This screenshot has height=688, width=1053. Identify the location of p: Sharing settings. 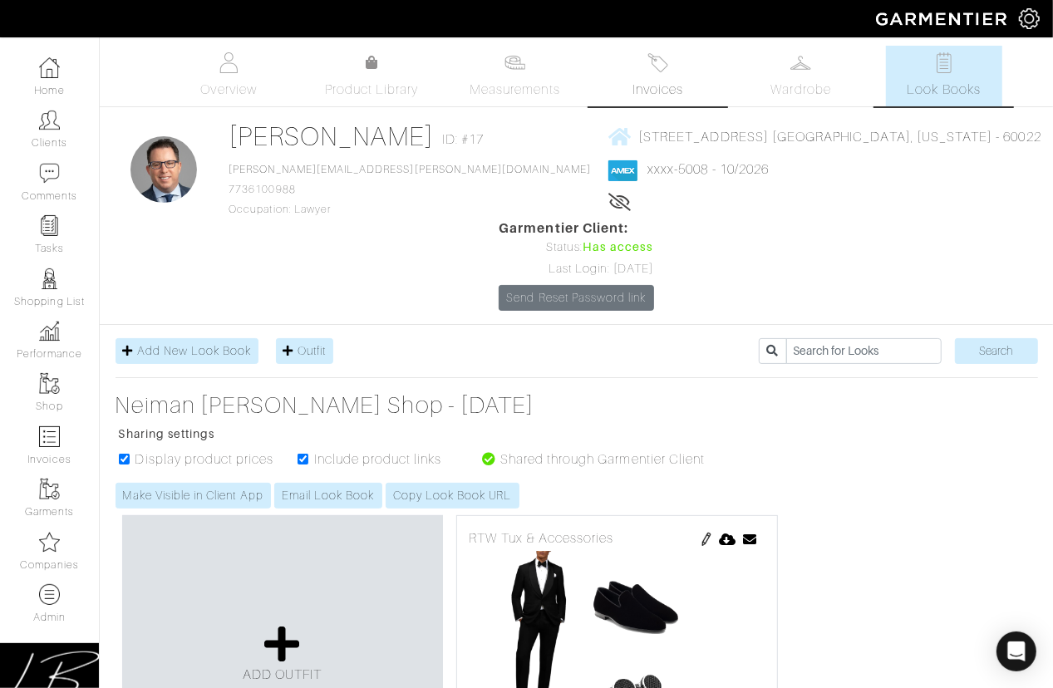
(421, 434).